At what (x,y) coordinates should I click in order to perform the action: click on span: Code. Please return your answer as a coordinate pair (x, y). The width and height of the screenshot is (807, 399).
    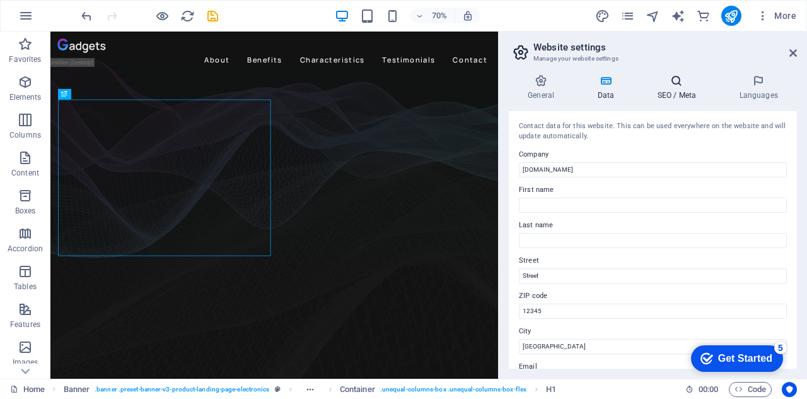
    Looking at the image, I should click on (751, 389).